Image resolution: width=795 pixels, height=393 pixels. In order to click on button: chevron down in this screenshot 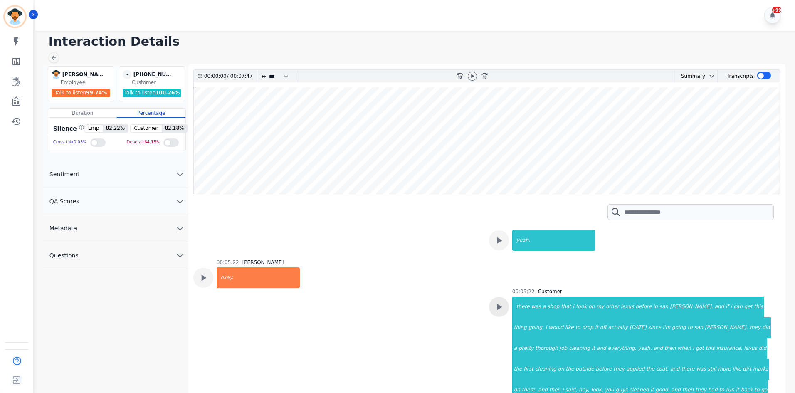, I will do `click(710, 76)`.